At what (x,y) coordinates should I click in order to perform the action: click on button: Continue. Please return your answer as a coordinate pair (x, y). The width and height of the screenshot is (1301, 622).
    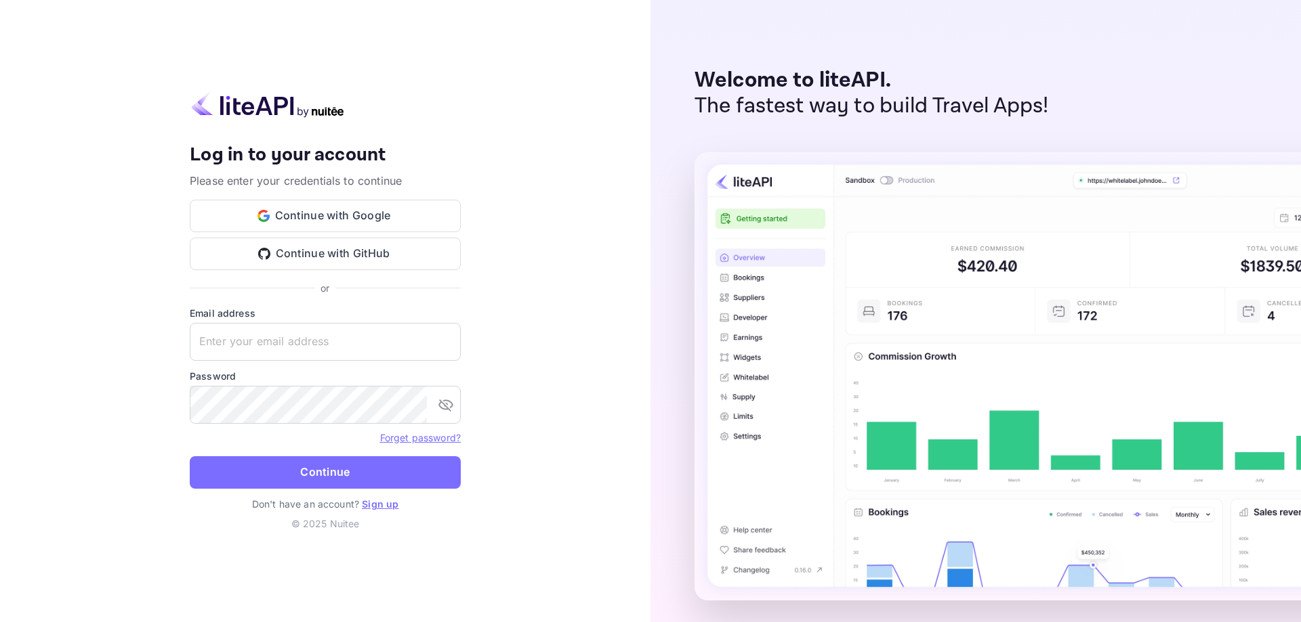
    Looking at the image, I should click on (325, 473).